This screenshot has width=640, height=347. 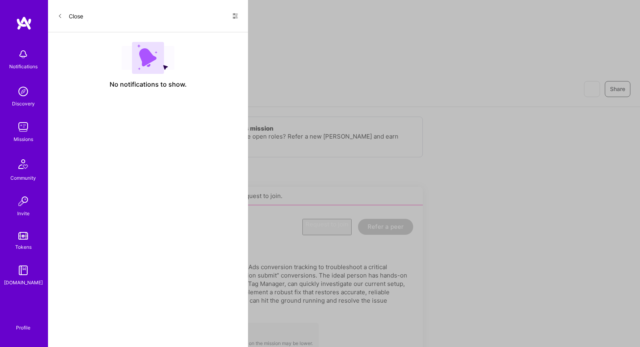 I want to click on div: Notifications, so click(x=23, y=66).